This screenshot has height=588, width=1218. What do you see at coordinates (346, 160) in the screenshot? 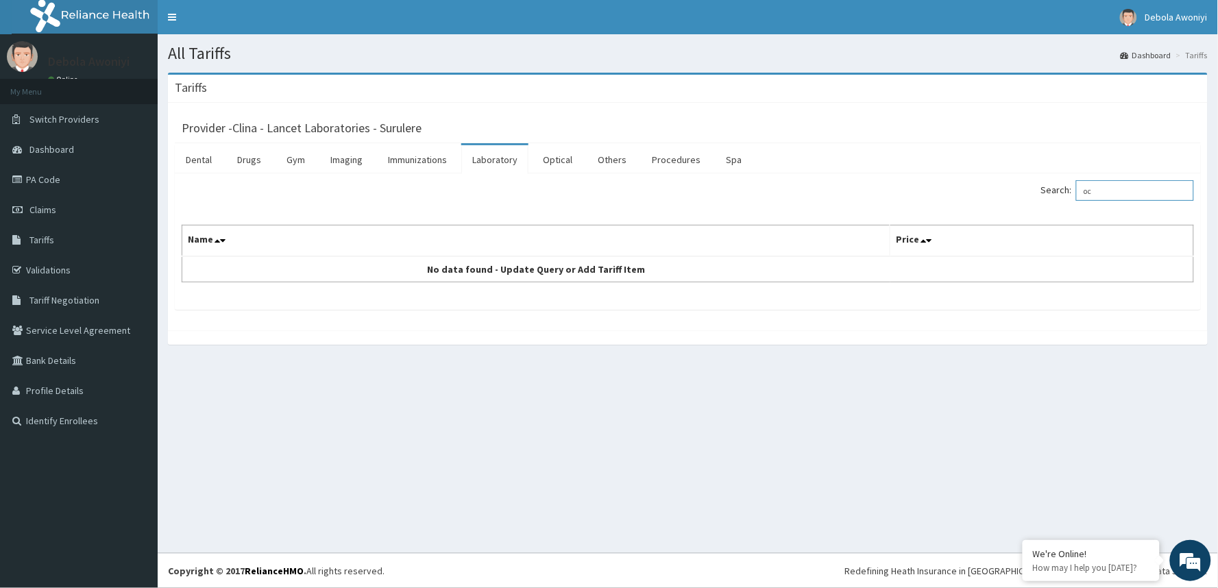
I see `a: Imaging` at bounding box center [346, 160].